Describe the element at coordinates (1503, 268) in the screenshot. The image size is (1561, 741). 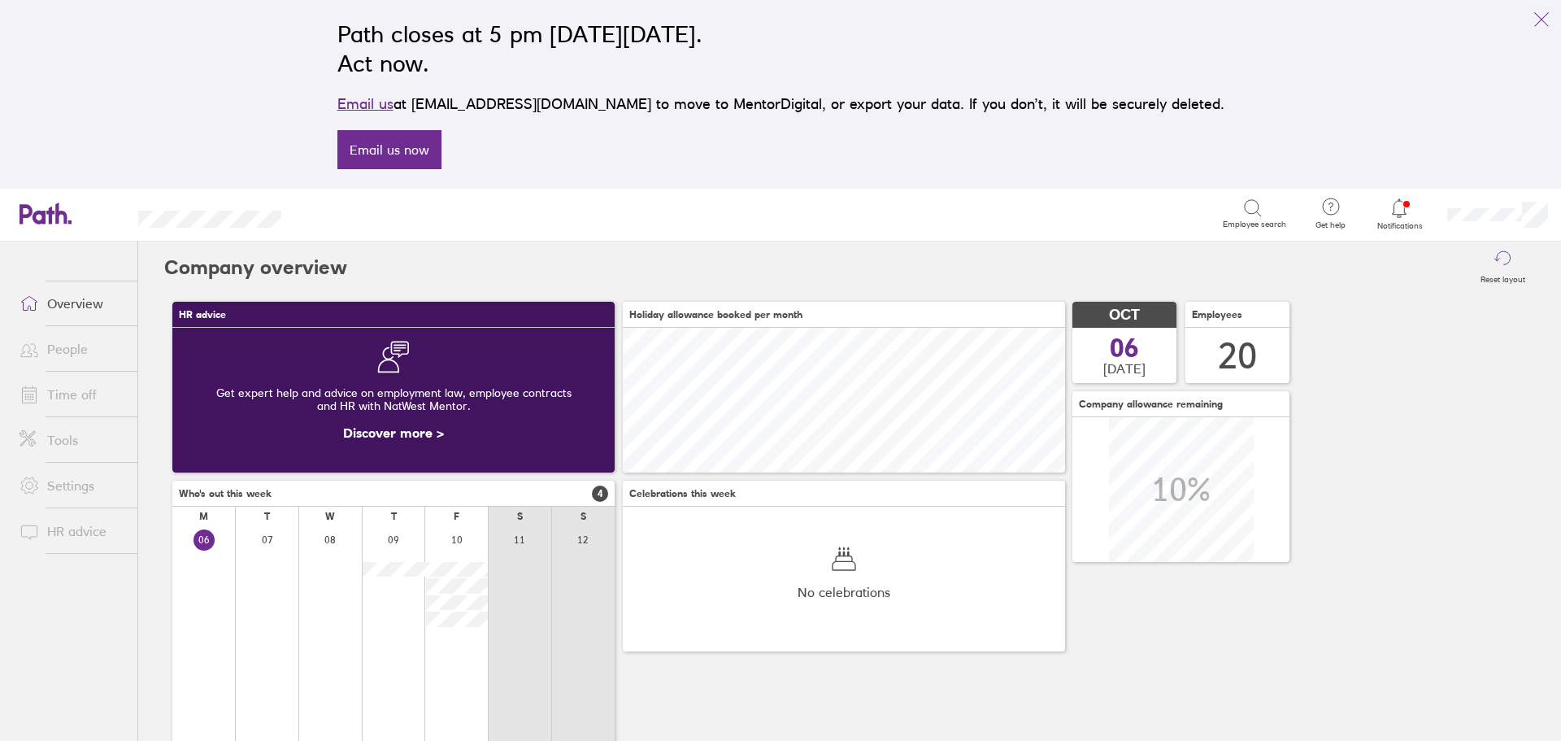
I see `button: Reset layout` at that location.